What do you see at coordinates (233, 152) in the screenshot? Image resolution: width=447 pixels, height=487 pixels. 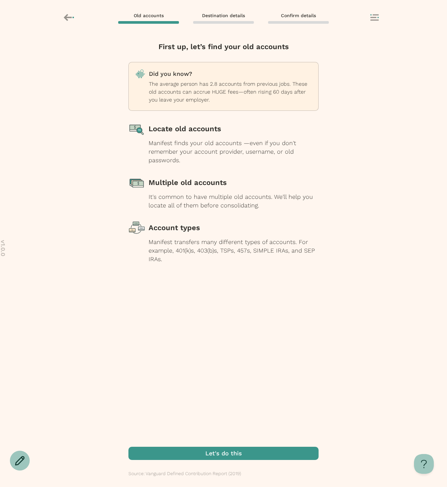 I see `div: Manifest finds your old accounts —even if you don't remember your account provider, username, or ...` at bounding box center [233, 152].